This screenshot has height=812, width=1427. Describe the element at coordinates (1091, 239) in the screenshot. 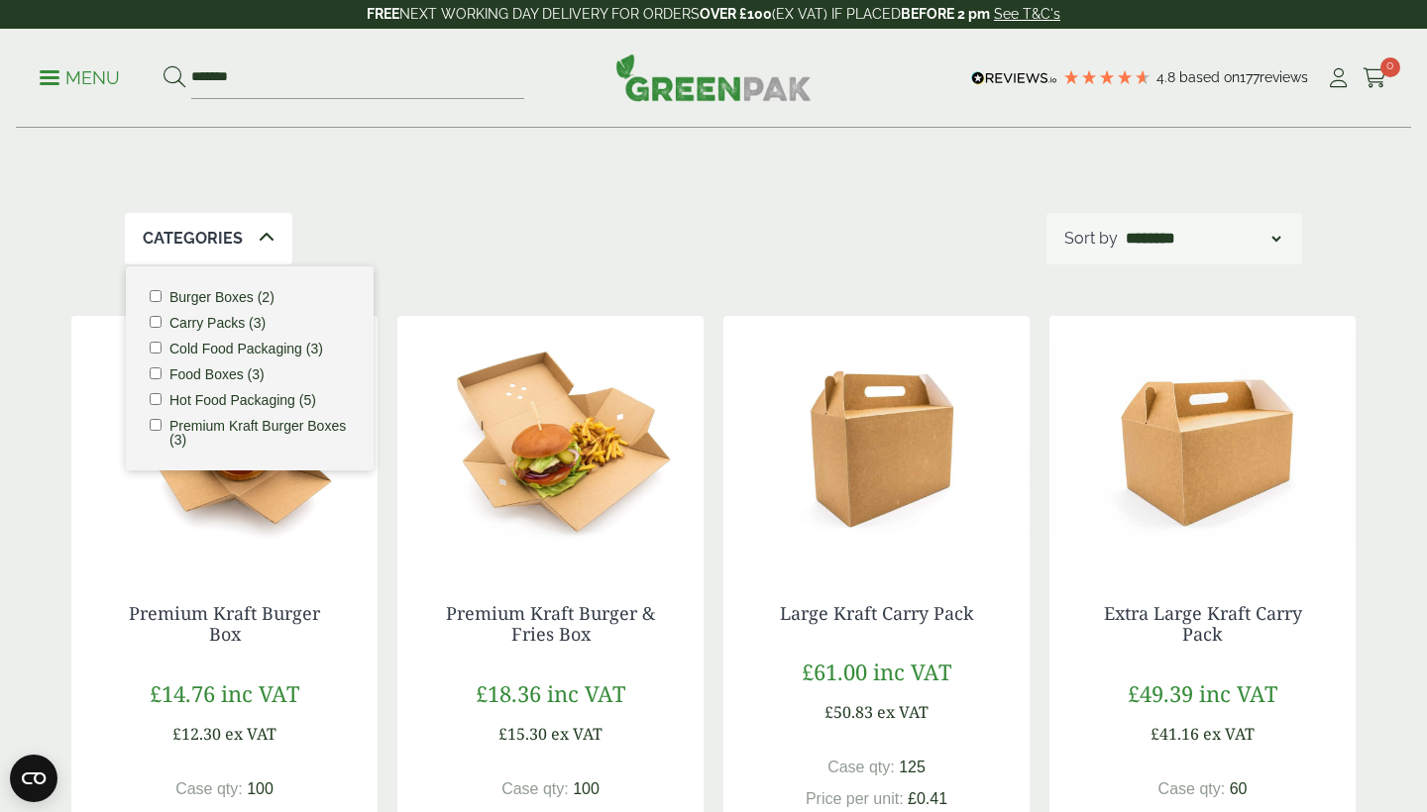

I see `p: Sort by` at that location.